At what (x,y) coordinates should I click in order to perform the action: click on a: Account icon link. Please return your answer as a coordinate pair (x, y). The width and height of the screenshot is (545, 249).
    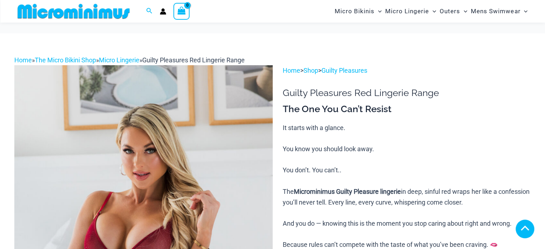
    Looking at the image, I should click on (163, 11).